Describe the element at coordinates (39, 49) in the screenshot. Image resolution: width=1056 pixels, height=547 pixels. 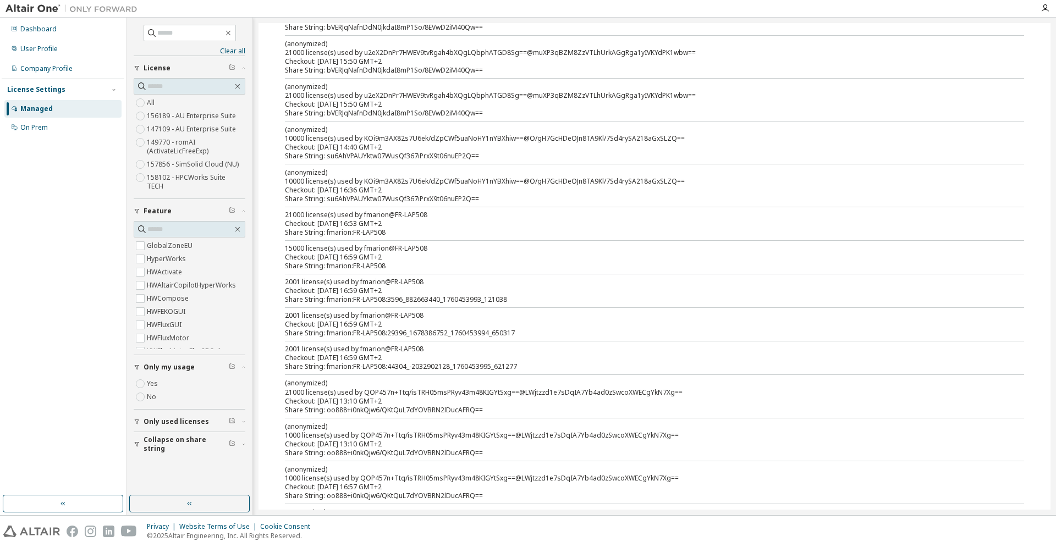
I see `div: User Profile` at that location.